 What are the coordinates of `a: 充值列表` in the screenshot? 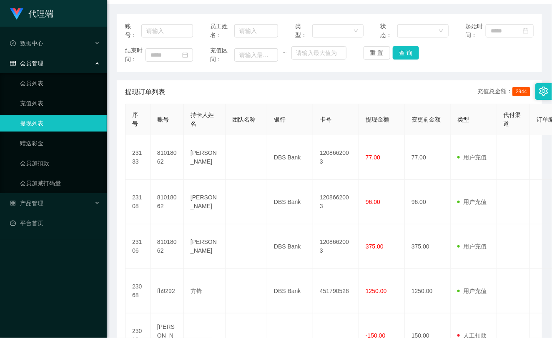 It's located at (60, 103).